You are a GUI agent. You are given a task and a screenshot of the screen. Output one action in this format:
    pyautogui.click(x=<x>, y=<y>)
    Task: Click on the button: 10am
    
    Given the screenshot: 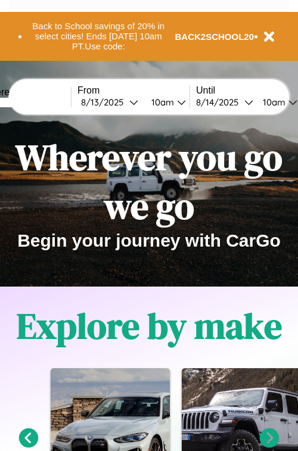 What is the action you would take?
    pyautogui.click(x=166, y=102)
    